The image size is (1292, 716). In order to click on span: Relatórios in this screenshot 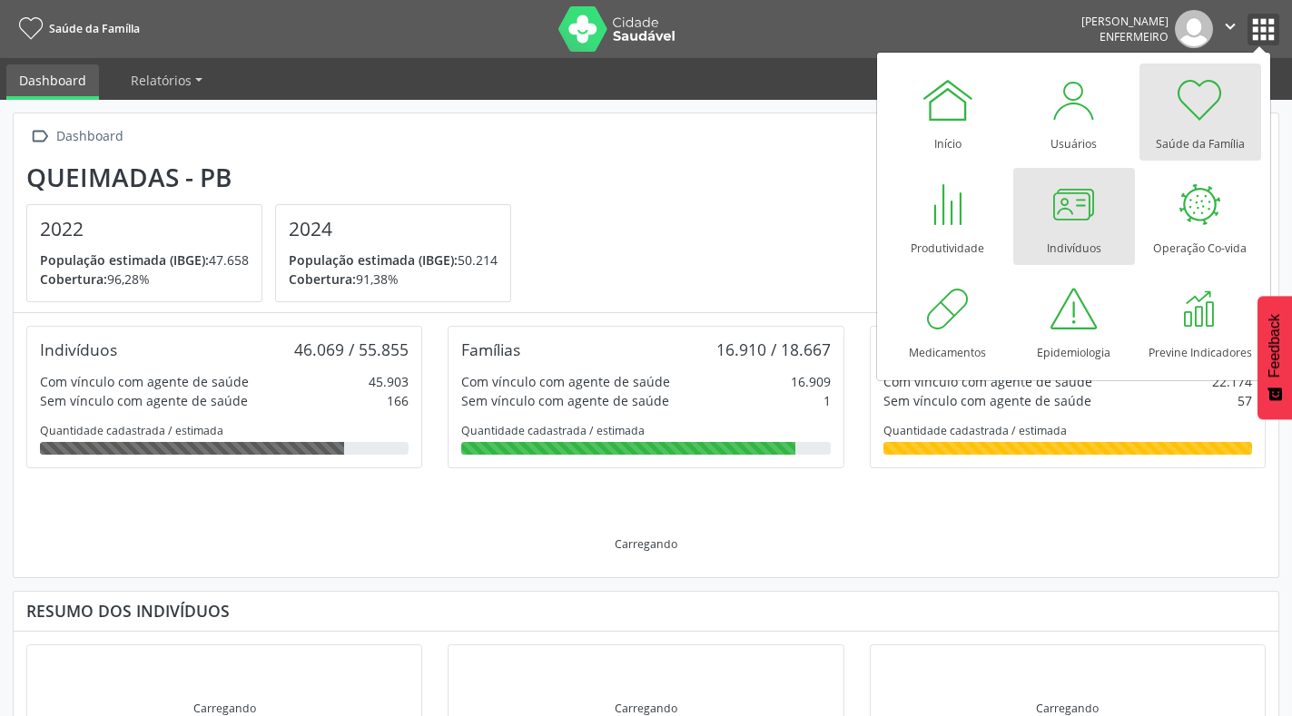, I will do `click(161, 80)`.